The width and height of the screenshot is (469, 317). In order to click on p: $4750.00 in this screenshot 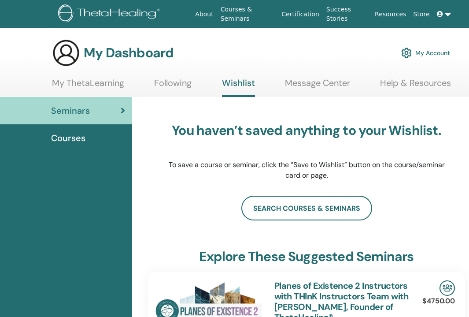, I will do `click(439, 301)`.